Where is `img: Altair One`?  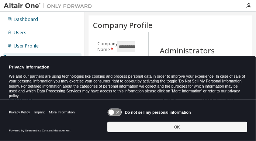
img: Altair One is located at coordinates (50, 6).